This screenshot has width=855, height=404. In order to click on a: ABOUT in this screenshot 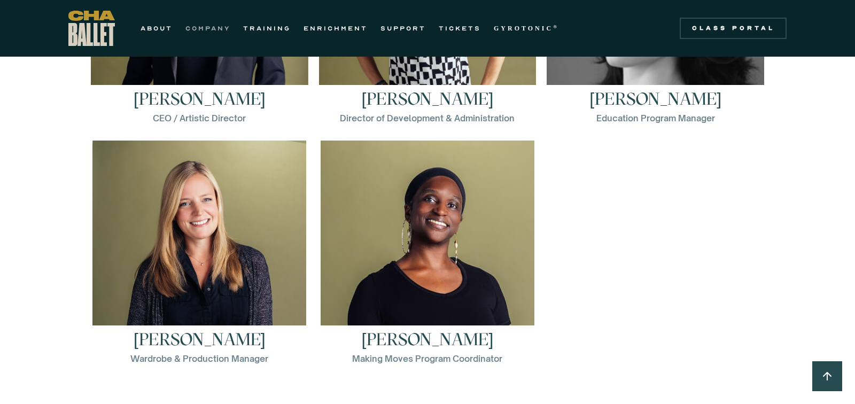, I will do `click(157, 28)`.